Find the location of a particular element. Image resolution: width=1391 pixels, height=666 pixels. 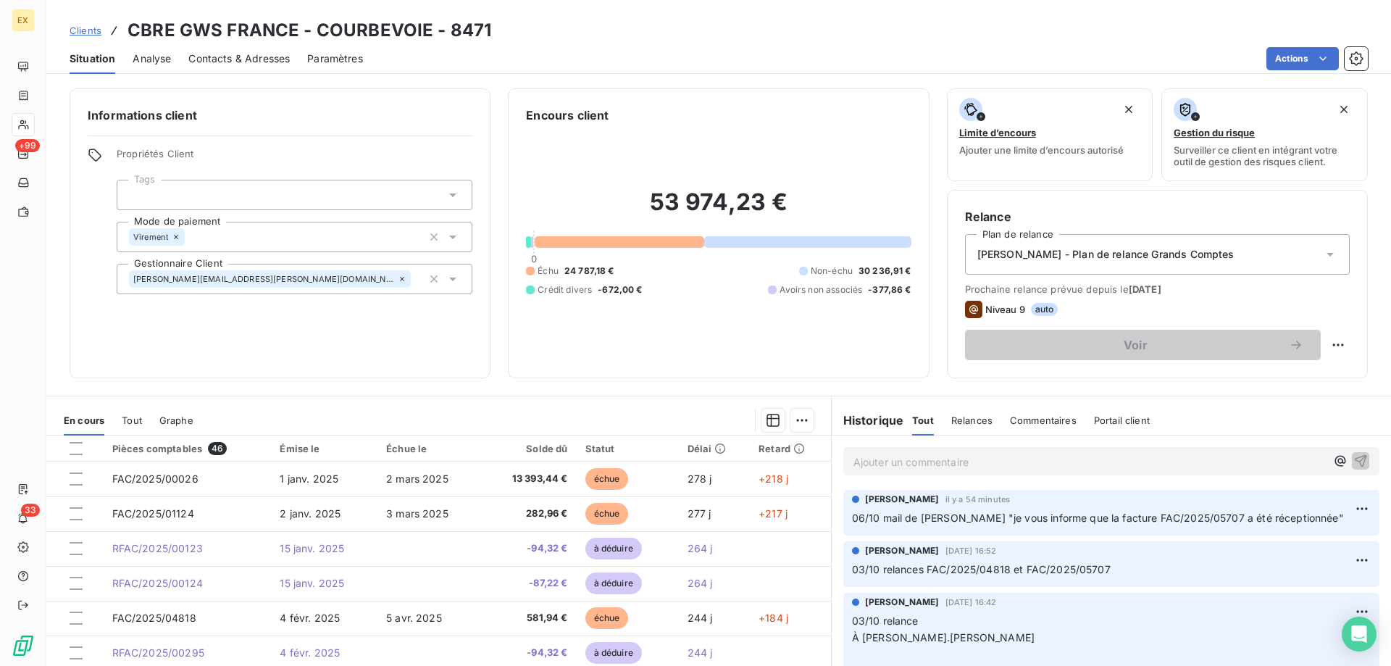

span: Échu is located at coordinates (548, 271).